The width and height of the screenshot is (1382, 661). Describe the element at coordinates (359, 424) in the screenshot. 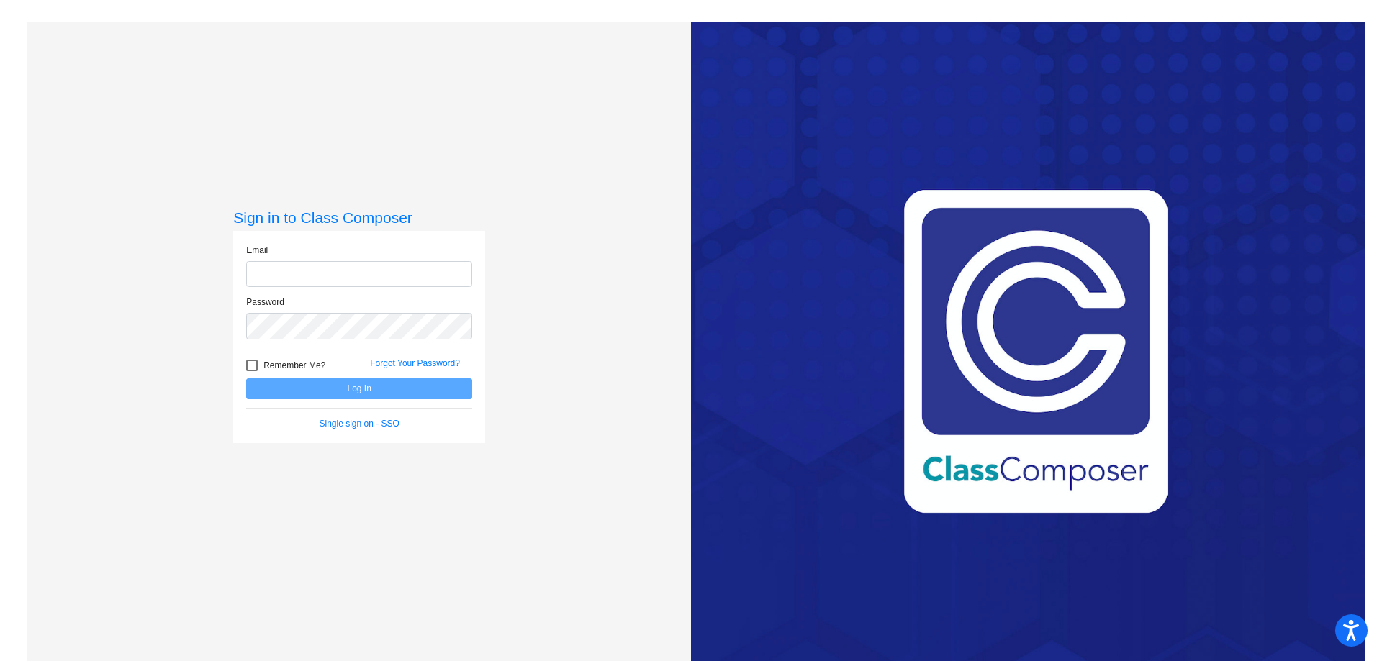

I see `a: Single sign on - SSO` at that location.